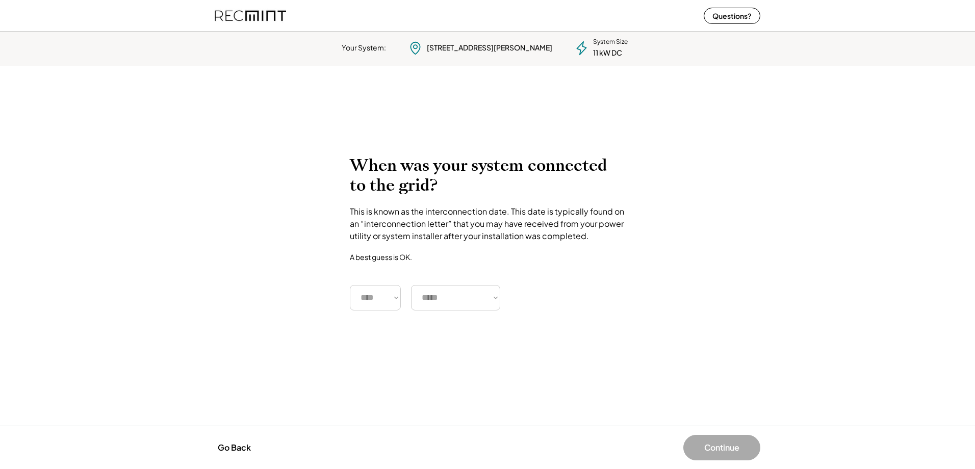 The width and height of the screenshot is (975, 469). I want to click on img: recmint-logotype%403x%20%281%29.jpeg, so click(250, 15).